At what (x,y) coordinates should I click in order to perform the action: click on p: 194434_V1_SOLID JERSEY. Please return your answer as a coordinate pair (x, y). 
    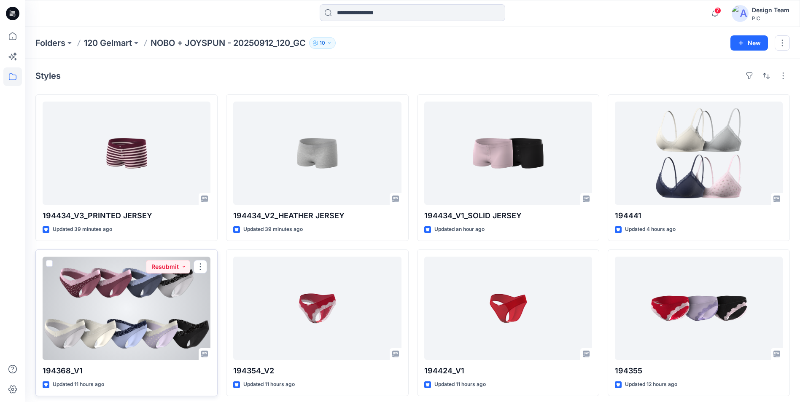
    Looking at the image, I should click on (508, 216).